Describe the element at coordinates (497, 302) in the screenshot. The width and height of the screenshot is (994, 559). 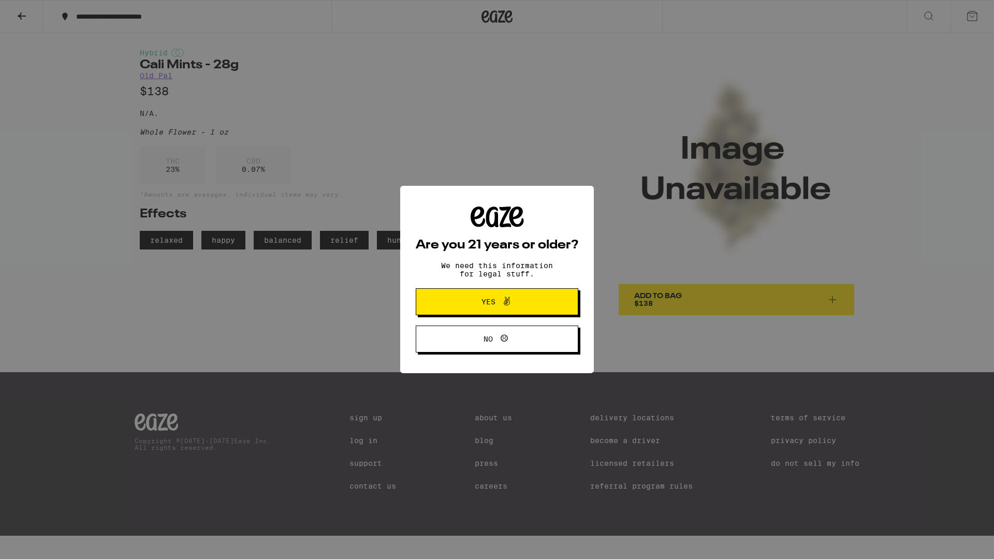
I see `button: Yes` at that location.